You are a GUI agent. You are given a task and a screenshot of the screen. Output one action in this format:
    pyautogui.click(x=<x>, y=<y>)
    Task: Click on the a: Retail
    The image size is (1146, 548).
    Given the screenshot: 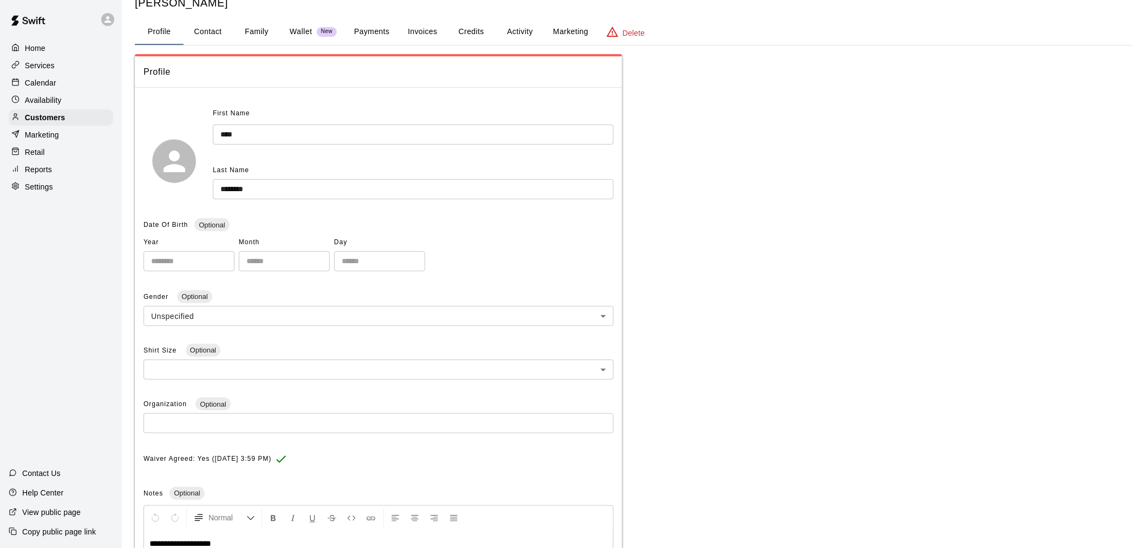 What is the action you would take?
    pyautogui.click(x=61, y=152)
    